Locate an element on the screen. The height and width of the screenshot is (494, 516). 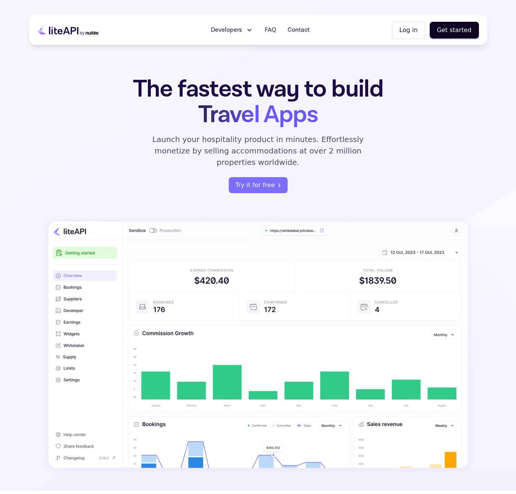
button: Log in is located at coordinates (408, 30).